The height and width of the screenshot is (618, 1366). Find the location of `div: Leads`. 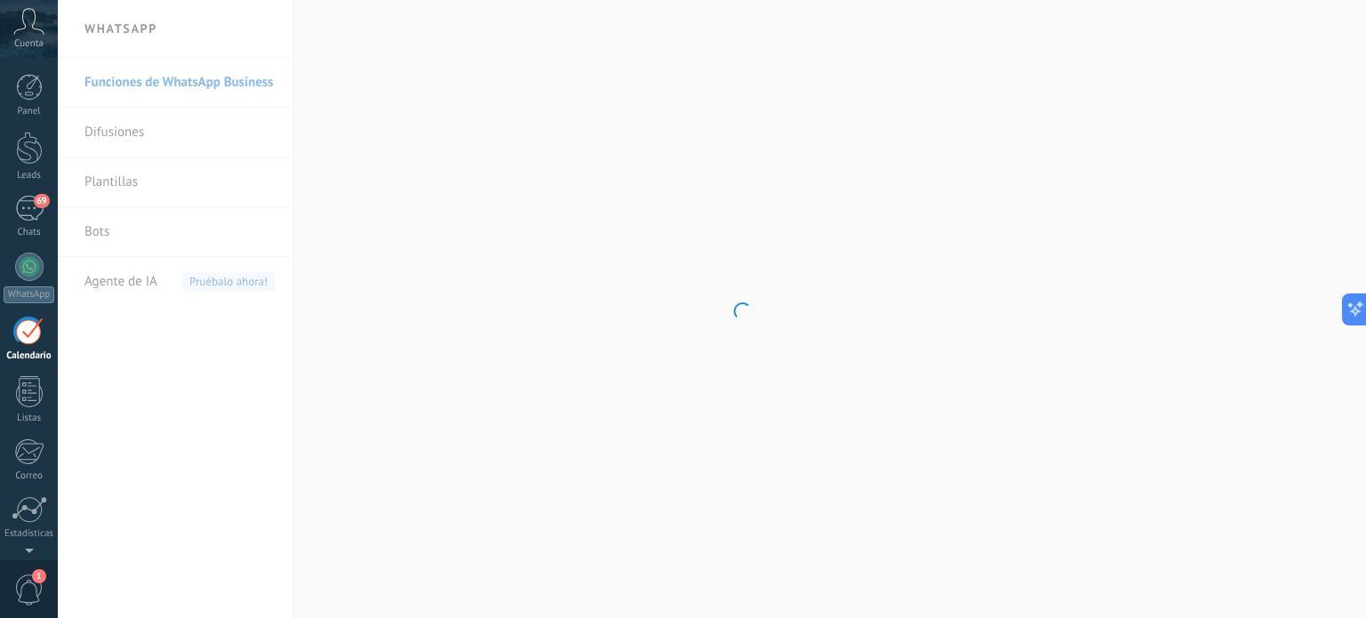

div: Leads is located at coordinates (29, 175).